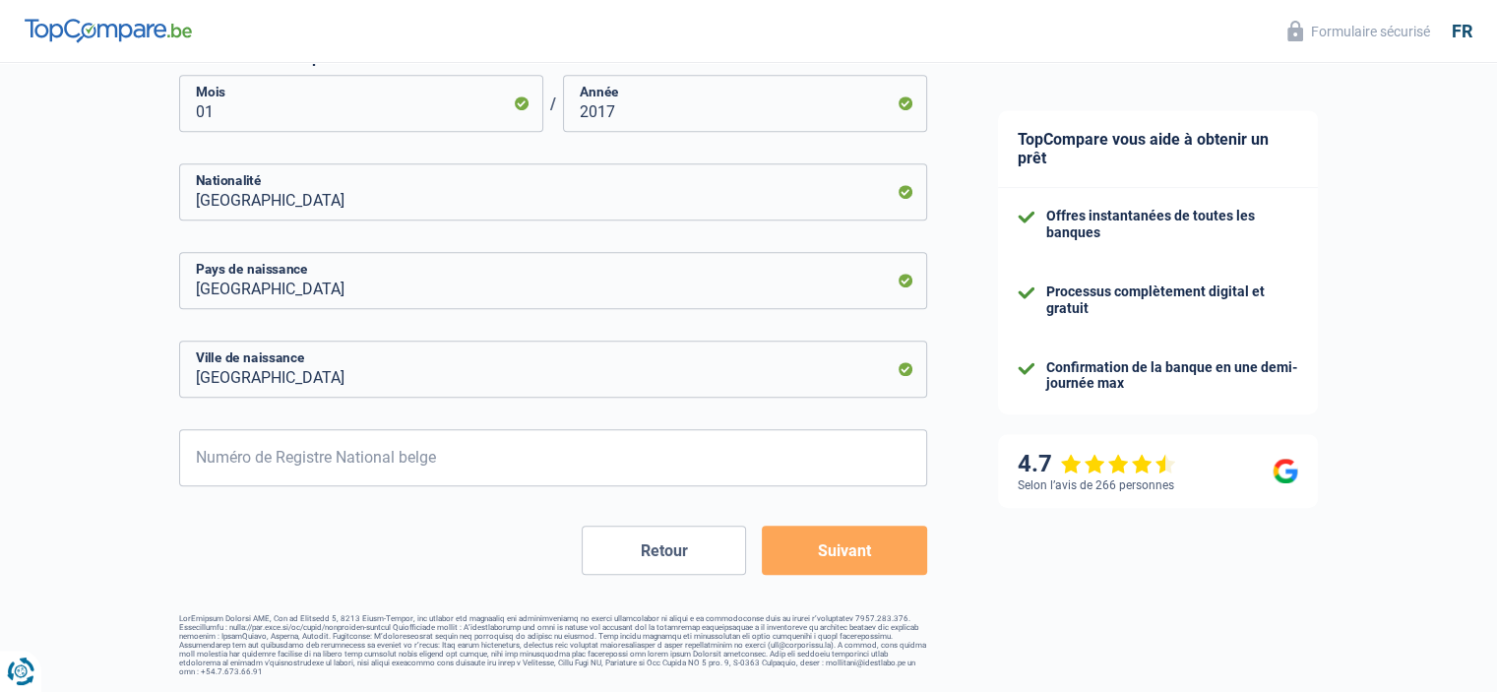 The height and width of the screenshot is (692, 1497). What do you see at coordinates (1096, 485) in the screenshot?
I see `div: Selon l’avis de 266 personnes` at bounding box center [1096, 485].